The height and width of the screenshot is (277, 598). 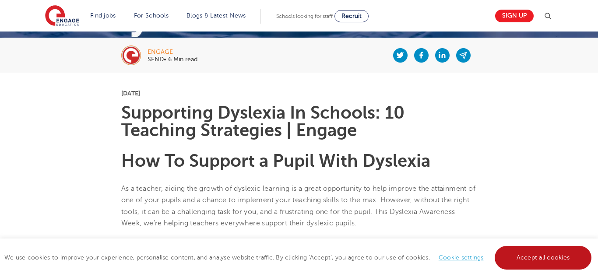 What do you see at coordinates (298, 206) in the screenshot?
I see `span: As a teacher, aiding the growth of dyslexic learning is a great opportunity to help improve the a...` at bounding box center [298, 206].